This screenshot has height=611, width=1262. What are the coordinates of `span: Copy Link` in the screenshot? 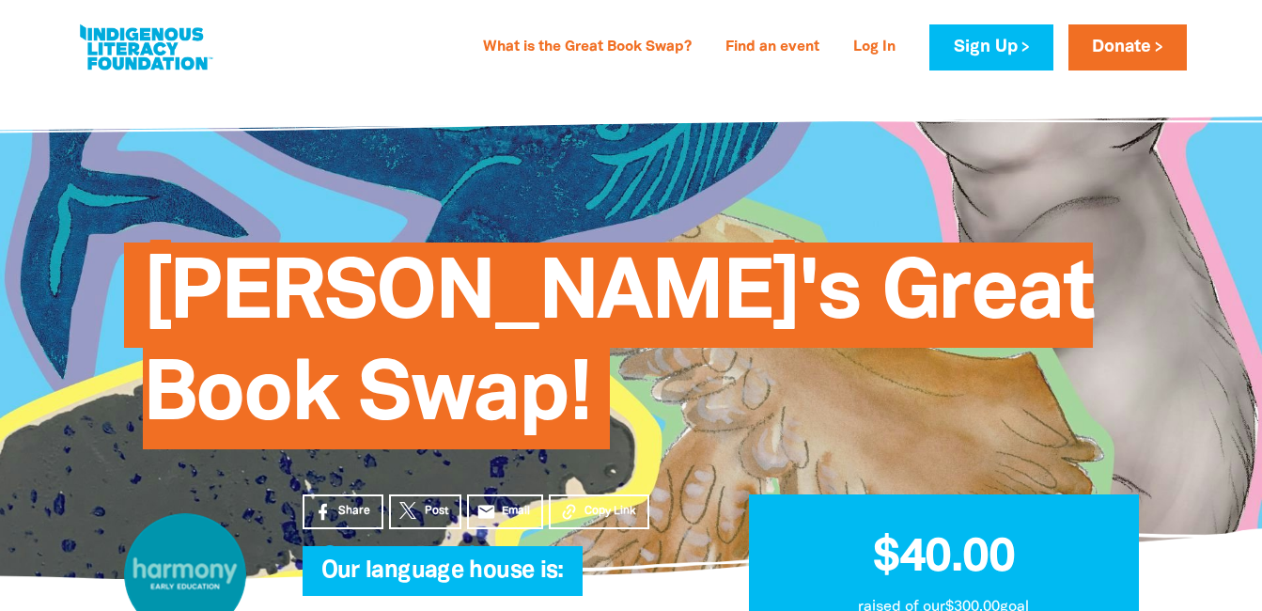 It's located at (610, 511).